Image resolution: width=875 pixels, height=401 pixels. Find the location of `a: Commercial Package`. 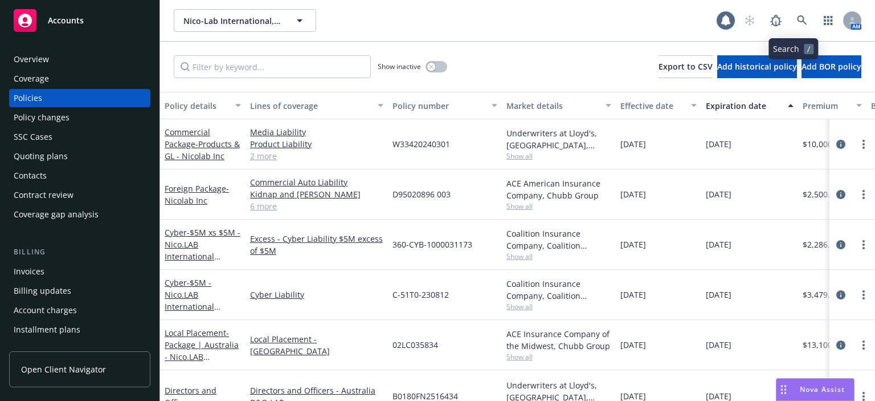

a: Commercial Package is located at coordinates (202, 144).